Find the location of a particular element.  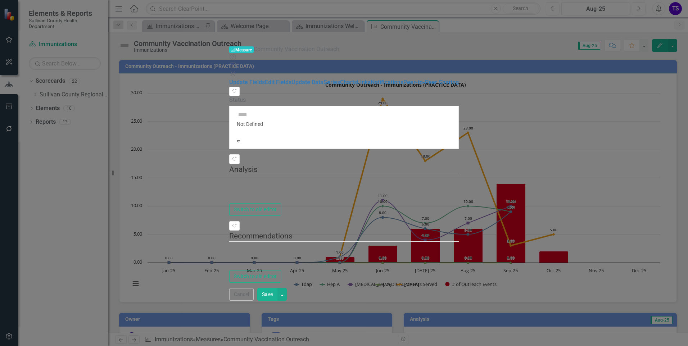

a: Links is located at coordinates (364, 82).